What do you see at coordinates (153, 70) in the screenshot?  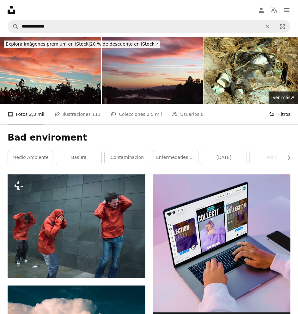 I see `img: Buzau` at bounding box center [153, 70].